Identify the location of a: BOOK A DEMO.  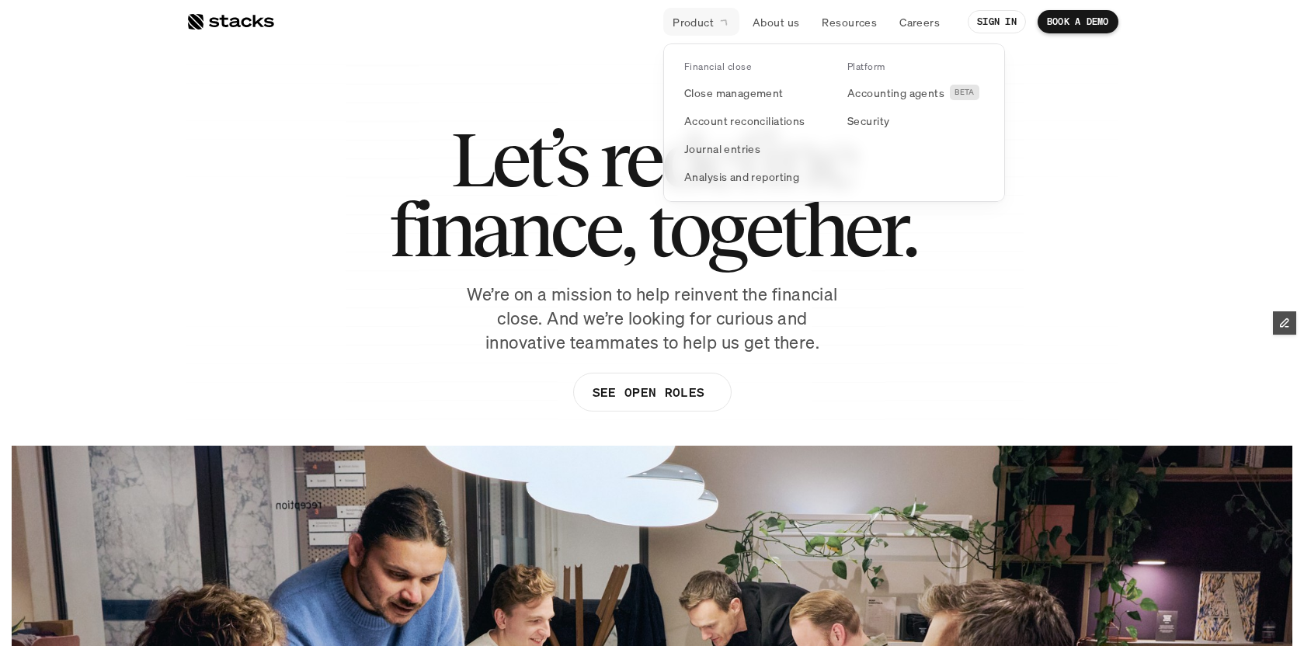
(1078, 22).